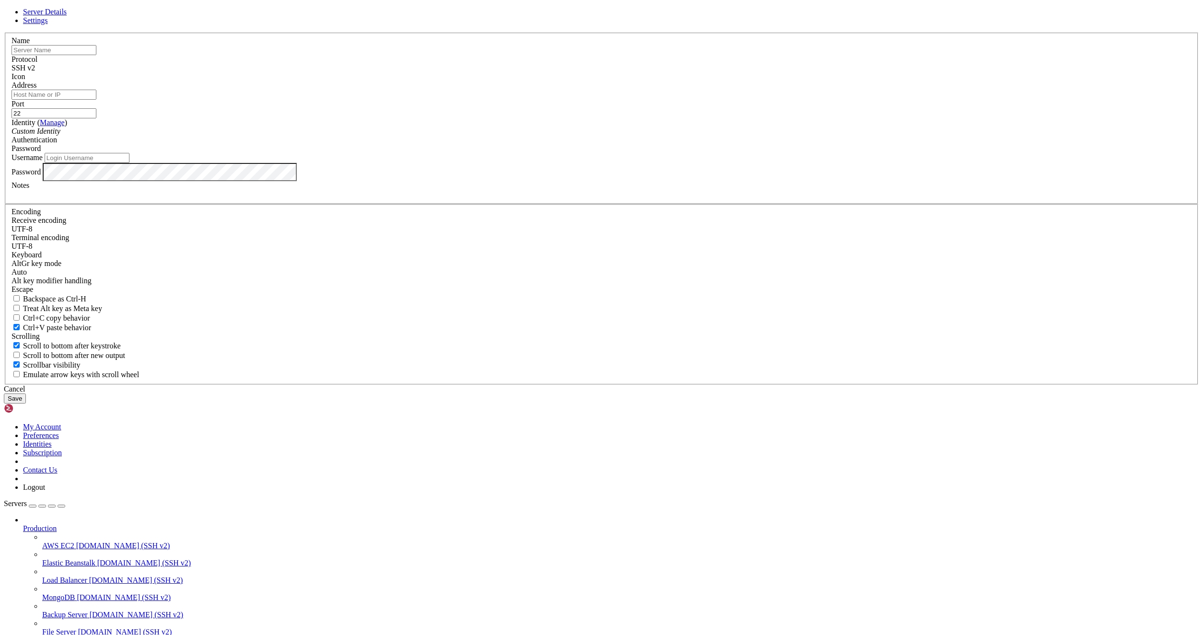 The image size is (1203, 635). What do you see at coordinates (35, 20) in the screenshot?
I see `a: Settings` at bounding box center [35, 20].